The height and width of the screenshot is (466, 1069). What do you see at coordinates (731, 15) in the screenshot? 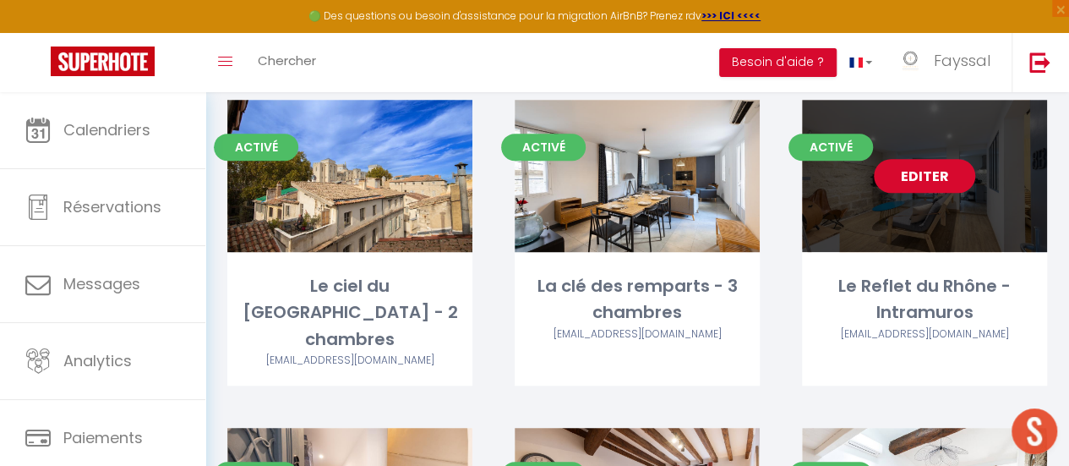
I see `a: >>> ICI <<<<` at bounding box center [731, 15].